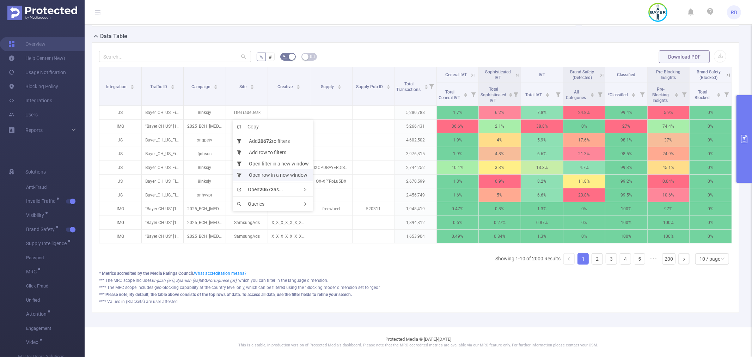 The width and height of the screenshot is (752, 357). I want to click on a: 1, so click(583, 259).